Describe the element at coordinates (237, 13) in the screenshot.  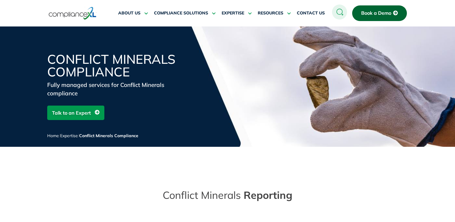
I see `a: EXPERTISE` at that location.